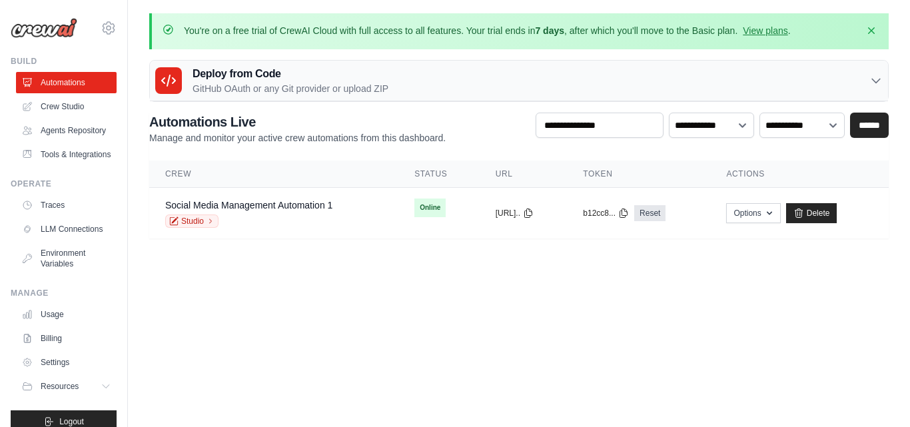  Describe the element at coordinates (290, 89) in the screenshot. I see `p: GitHub OAuth or any Git provider or upload ZIP` at that location.